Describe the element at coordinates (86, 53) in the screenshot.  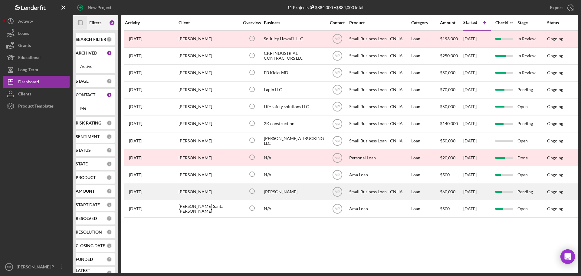
I see `b: ARCHIVED` at that location.